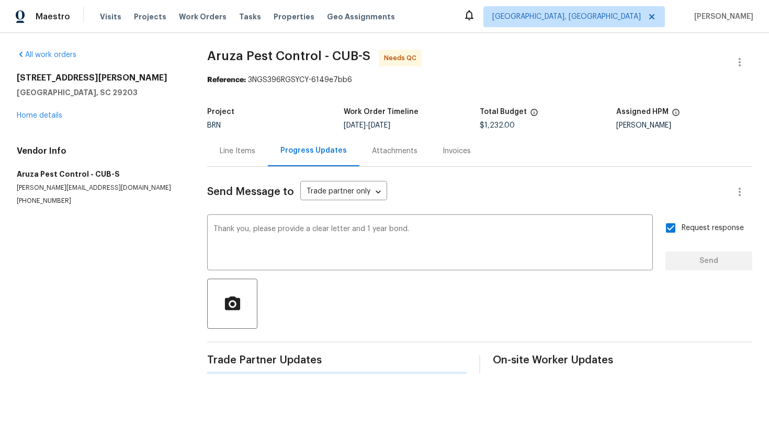  What do you see at coordinates (480, 80) in the screenshot?
I see `div: 3NGS396RGSYCY-6149e7bb6` at bounding box center [480, 80].